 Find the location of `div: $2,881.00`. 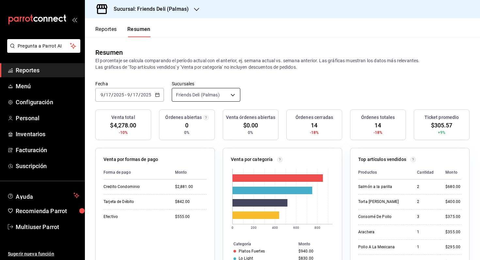

div: $2,881.00 is located at coordinates (191, 187).